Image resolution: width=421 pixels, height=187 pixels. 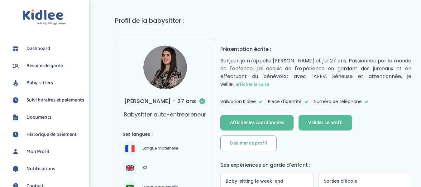 I want to click on button: Décliner ce profil, so click(x=248, y=143).